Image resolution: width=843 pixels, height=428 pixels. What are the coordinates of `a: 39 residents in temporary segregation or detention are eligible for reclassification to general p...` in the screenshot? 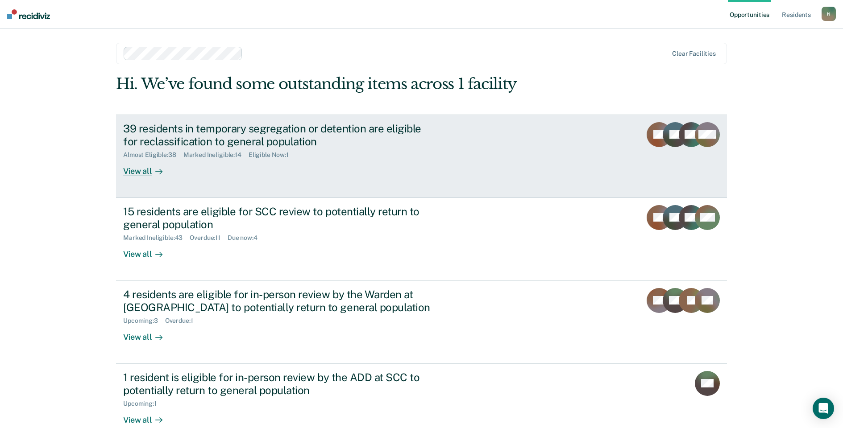 It's located at (421, 156).